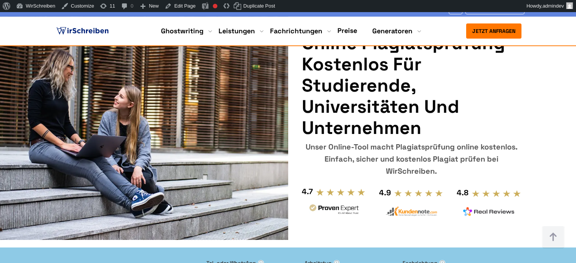 The height and width of the screenshot is (263, 576). What do you see at coordinates (554, 238) in the screenshot?
I see `img: button top` at bounding box center [554, 238].